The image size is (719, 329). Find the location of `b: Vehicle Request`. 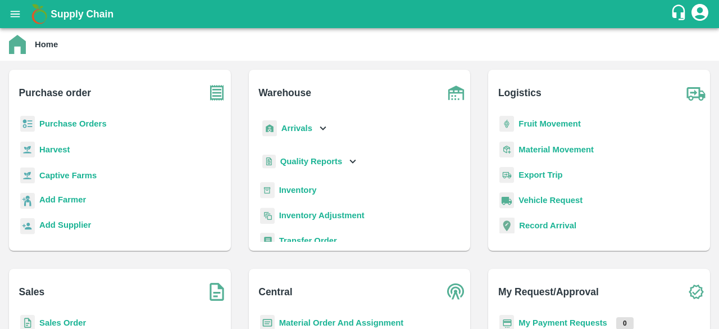

b: Vehicle Request is located at coordinates (551, 200).